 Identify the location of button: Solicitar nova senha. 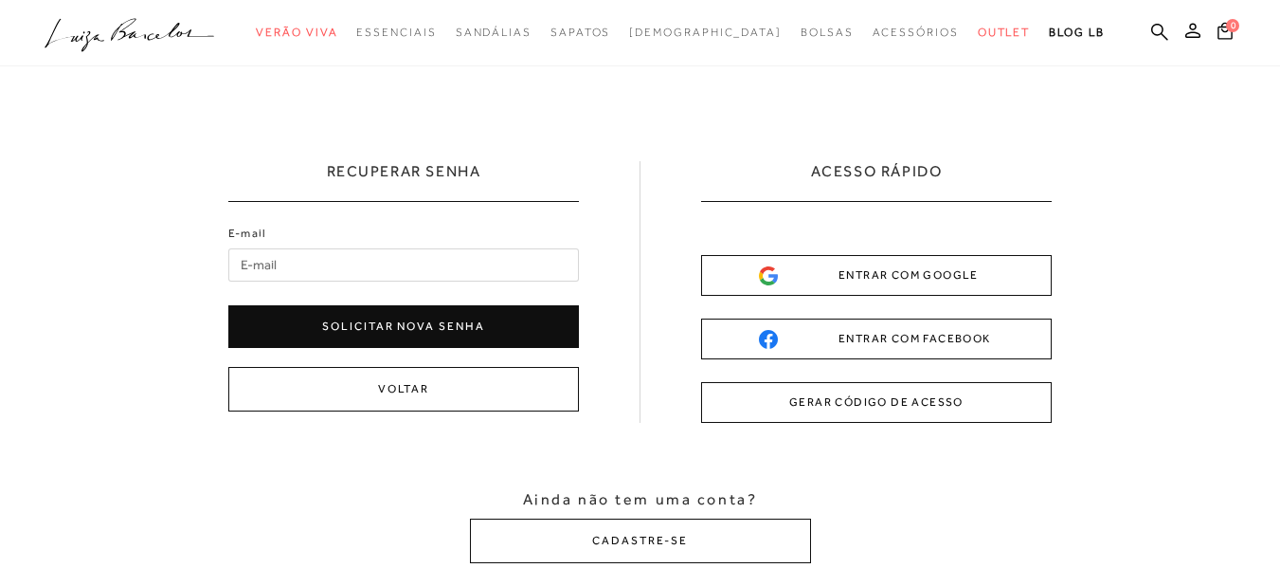
(404, 326).